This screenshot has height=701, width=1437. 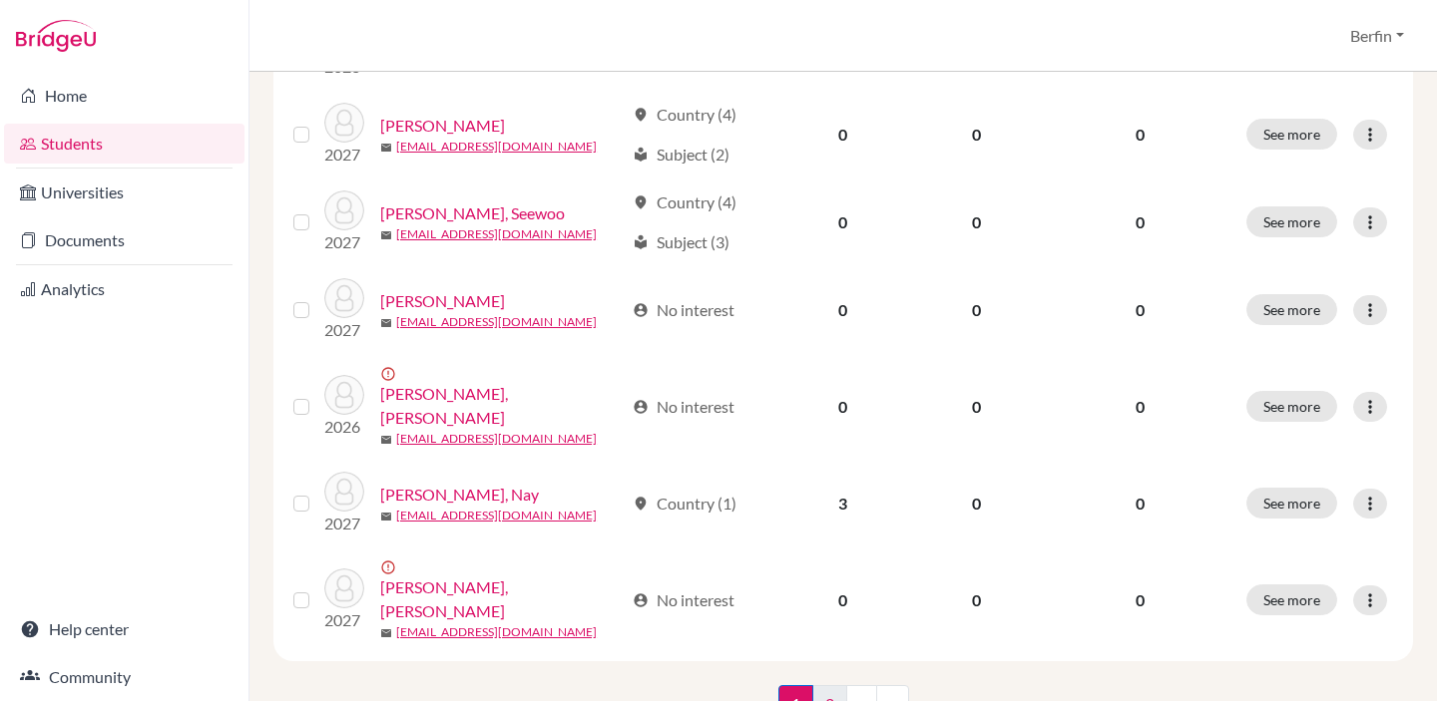 What do you see at coordinates (680, 242) in the screenshot?
I see `div: Subject (3)` at bounding box center [680, 242].